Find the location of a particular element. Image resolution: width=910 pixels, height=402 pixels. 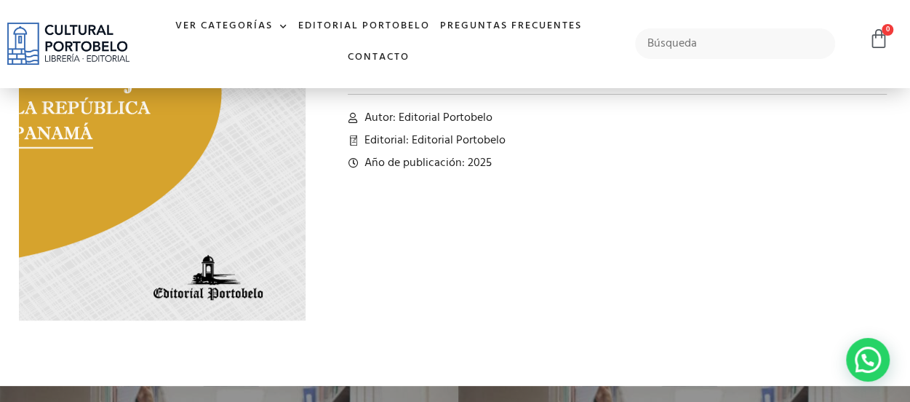

input: Búsqueda is located at coordinates (735, 44).